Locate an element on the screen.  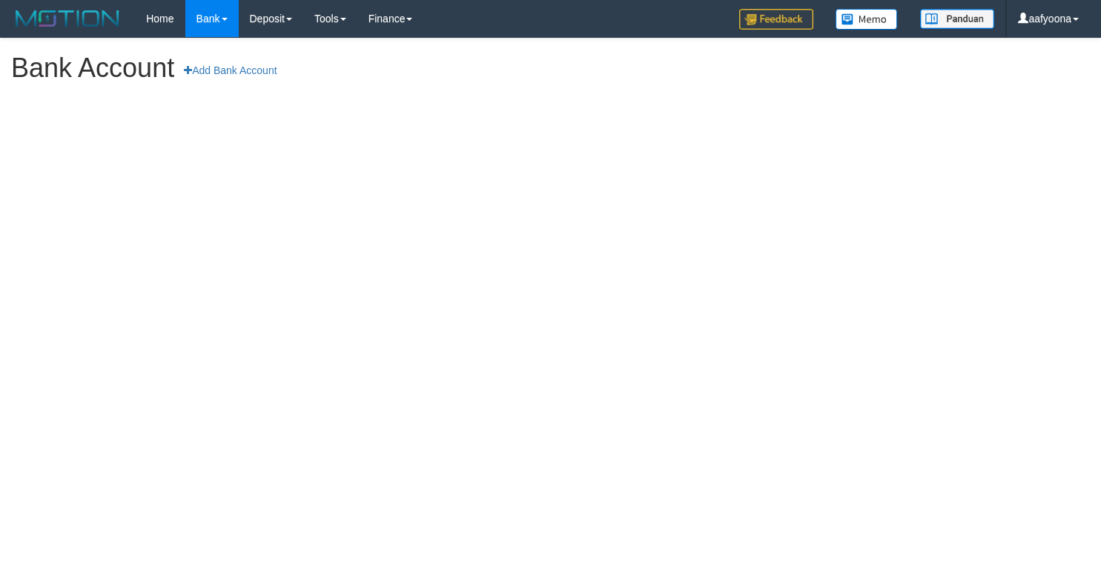
img: Feedback.jpg is located at coordinates (776, 19).